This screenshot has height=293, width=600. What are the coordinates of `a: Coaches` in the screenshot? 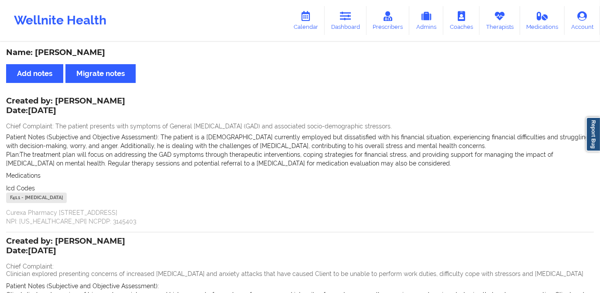 It's located at (461, 20).